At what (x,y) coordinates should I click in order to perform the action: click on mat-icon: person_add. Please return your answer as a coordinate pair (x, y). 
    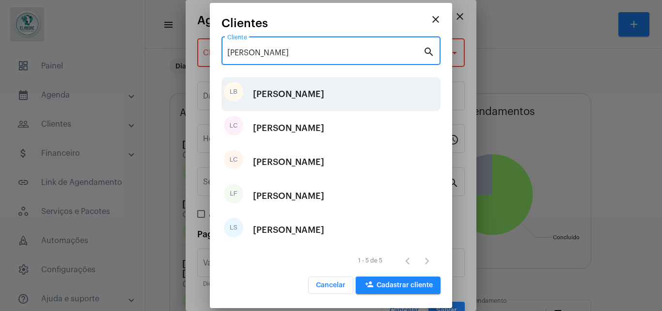
    Looking at the image, I should click on (369, 285).